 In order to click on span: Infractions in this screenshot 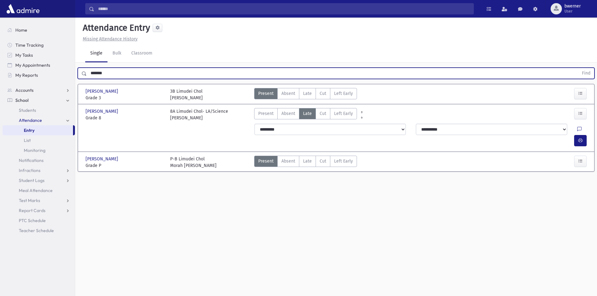, I will do `click(29, 171)`.